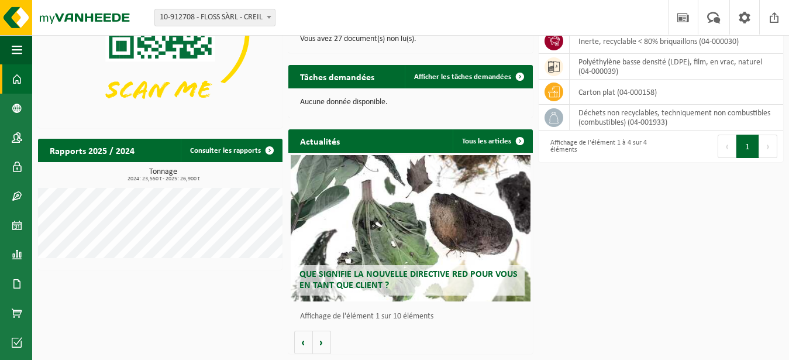 This screenshot has width=789, height=360. What do you see at coordinates (676, 67) in the screenshot?
I see `td: polyéthylène basse densité (LDPE), film, en vrac, naturel (04-000039)` at bounding box center [676, 67].